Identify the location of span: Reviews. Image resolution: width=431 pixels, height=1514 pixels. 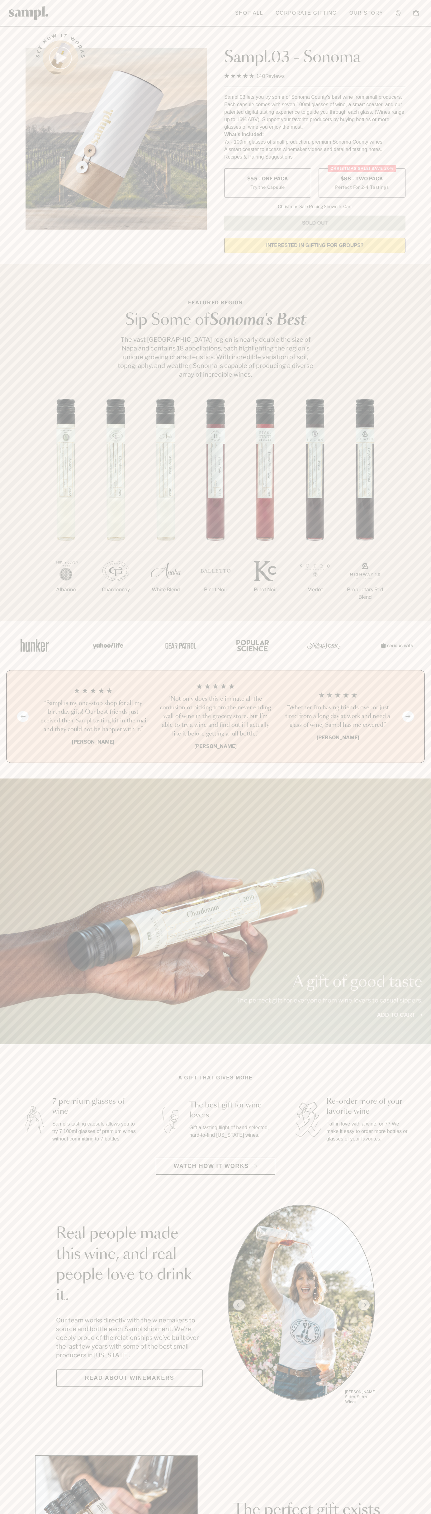
(275, 76).